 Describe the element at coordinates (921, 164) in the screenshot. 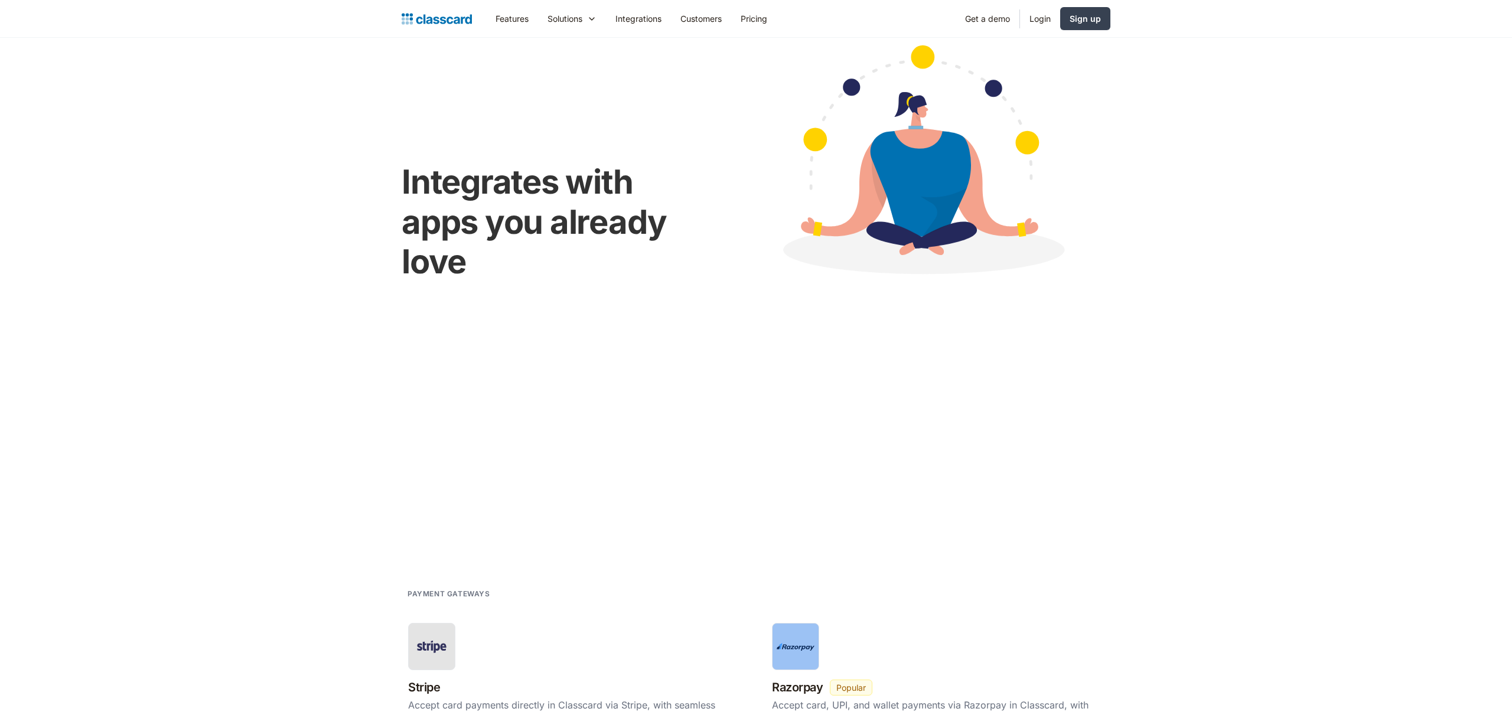

I see `img: Cartoon image showing connected apps` at that location.